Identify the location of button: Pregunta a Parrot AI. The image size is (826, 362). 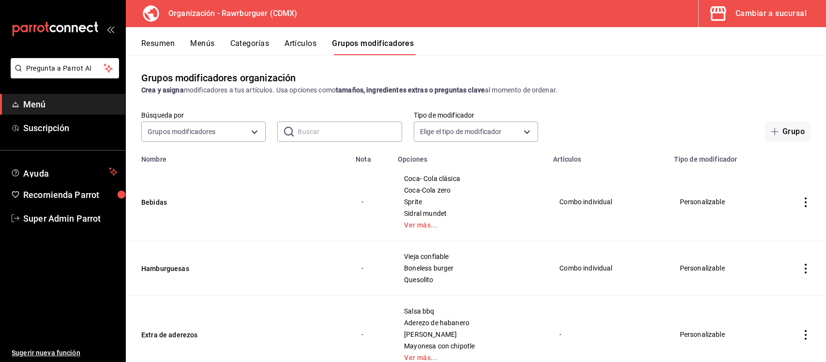
(65, 68).